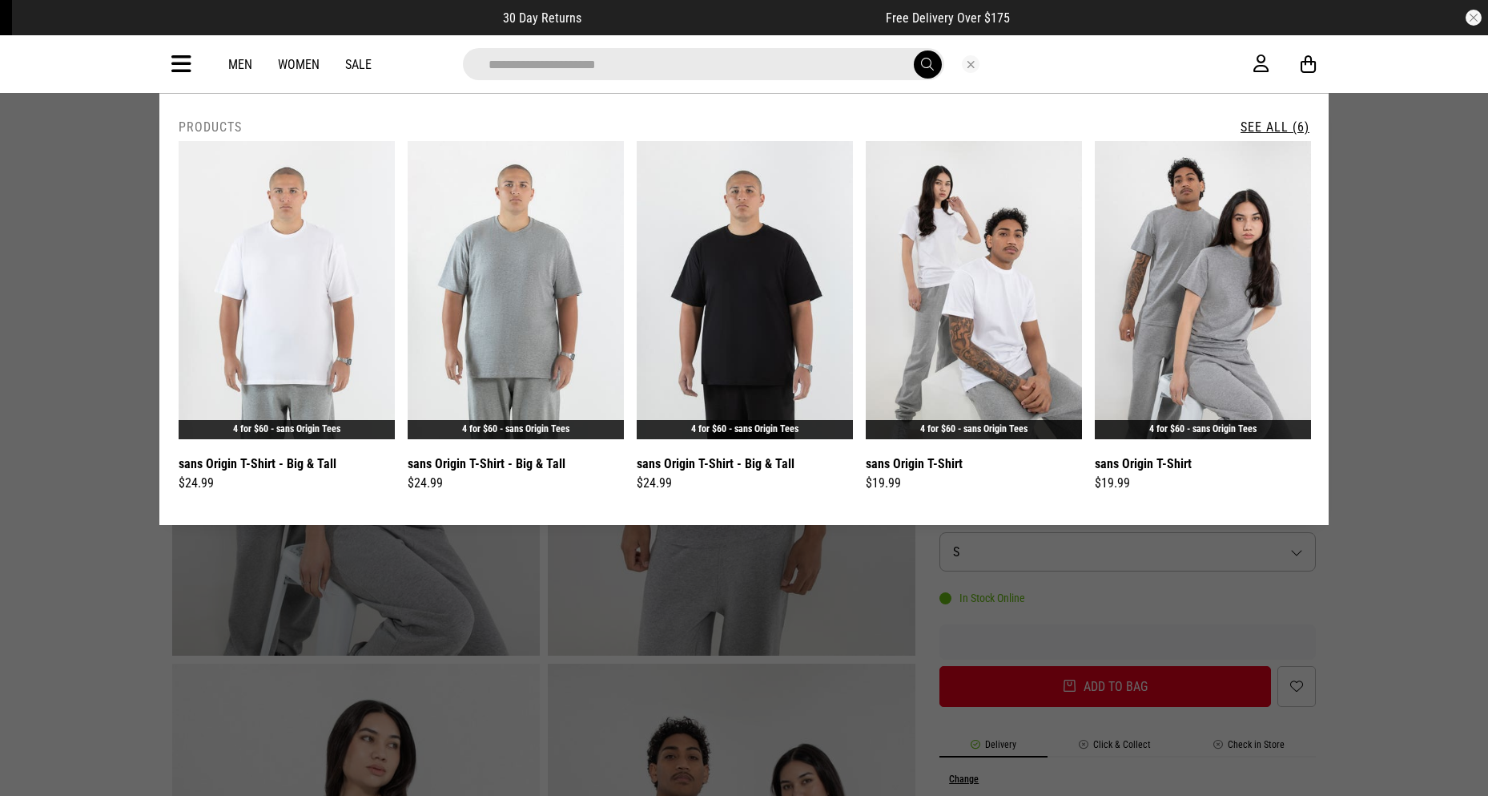  Describe the element at coordinates (542, 18) in the screenshot. I see `span: 30 Day Returns` at that location.